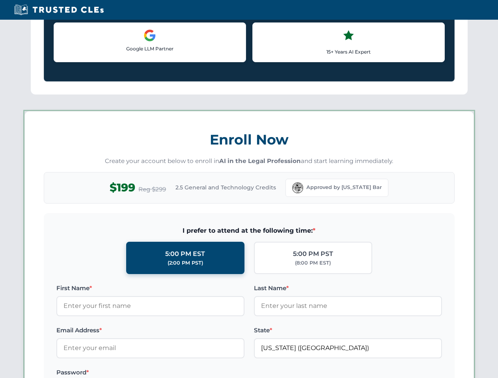 The image size is (498, 378). What do you see at coordinates (122, 188) in the screenshot?
I see `span: $199` at bounding box center [122, 188].